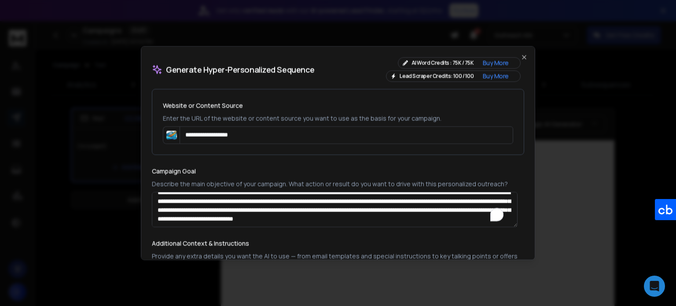 The image size is (676, 306). What do you see at coordinates (203, 105) in the screenshot?
I see `label: Website or Content Source` at bounding box center [203, 105].